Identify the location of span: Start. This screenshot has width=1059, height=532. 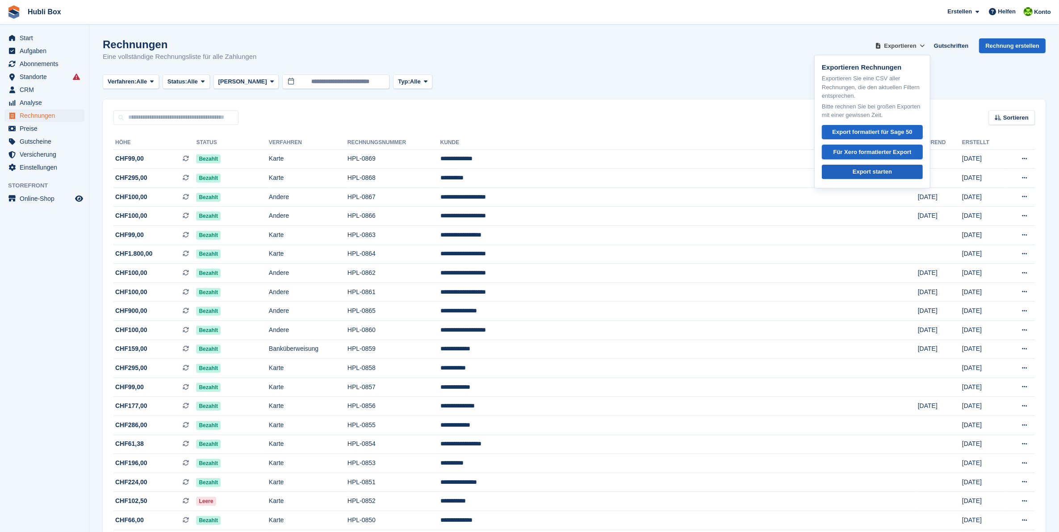
(46, 38).